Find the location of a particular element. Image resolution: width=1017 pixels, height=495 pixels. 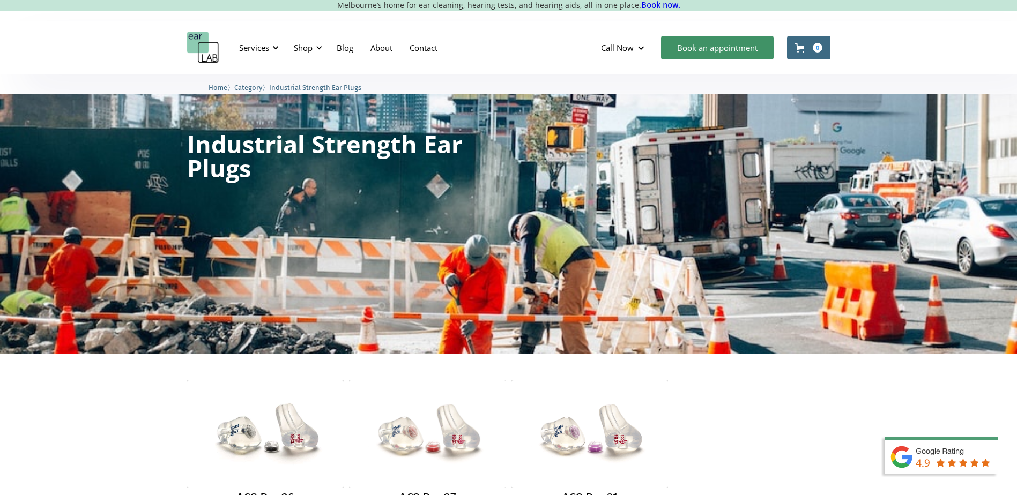

a: Book an appointment is located at coordinates (717, 48).